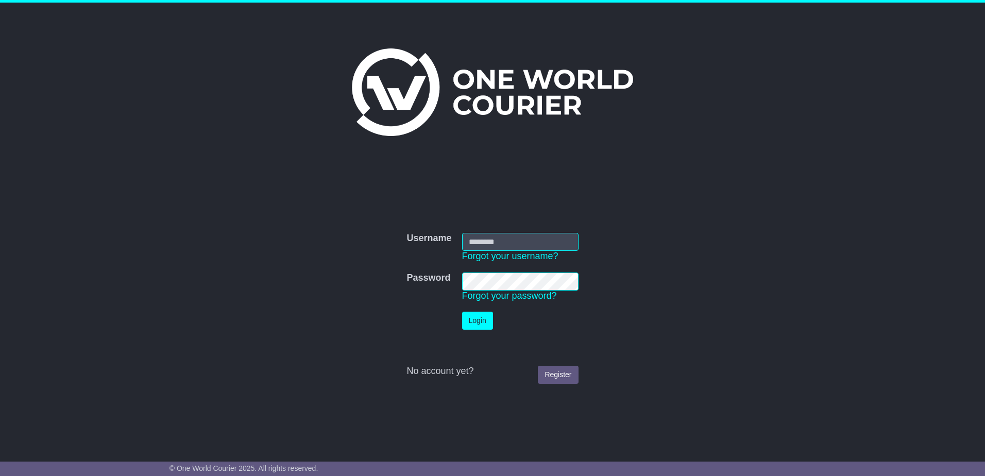 This screenshot has width=985, height=476. What do you see at coordinates (558, 374) in the screenshot?
I see `a: Register` at bounding box center [558, 374].